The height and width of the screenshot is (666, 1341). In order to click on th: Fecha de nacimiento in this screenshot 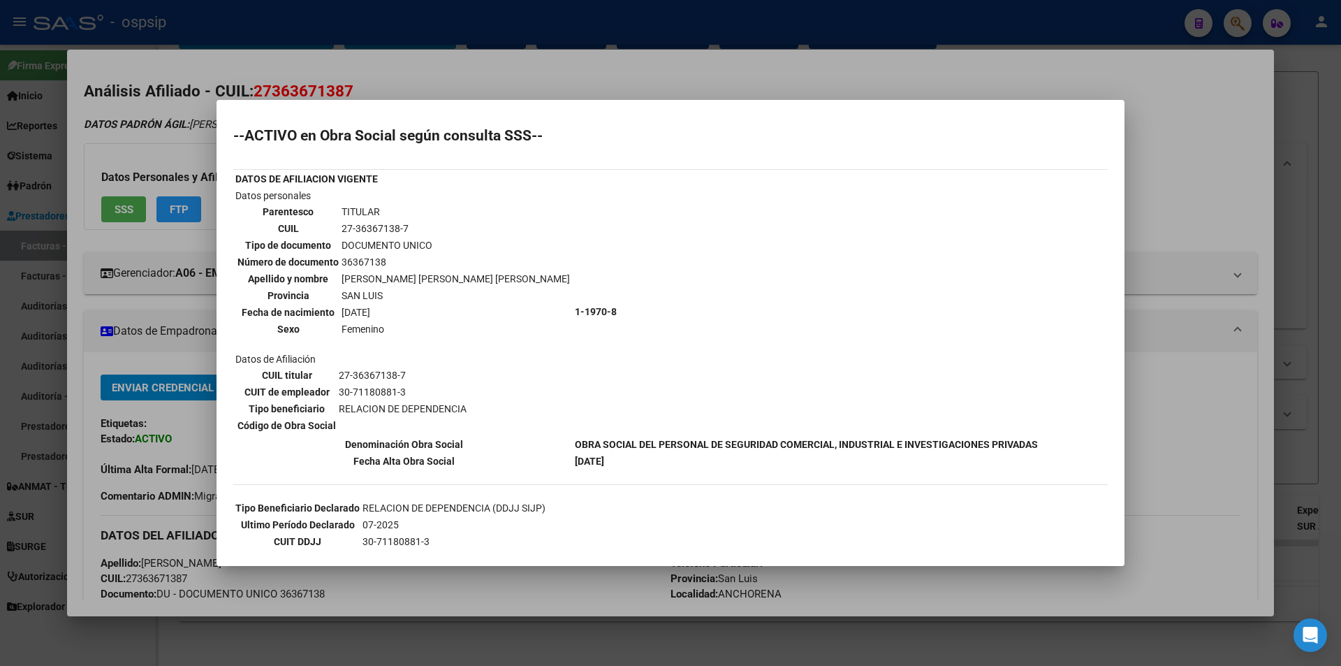, I will do `click(288, 312)`.